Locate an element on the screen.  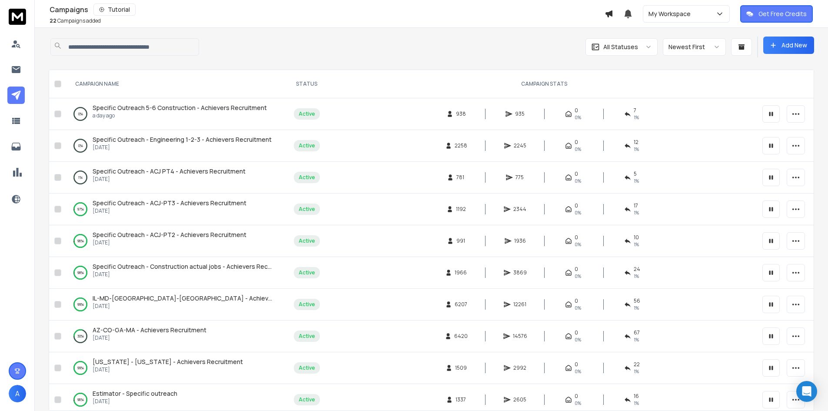
span: 17 is located at coordinates (636, 206).